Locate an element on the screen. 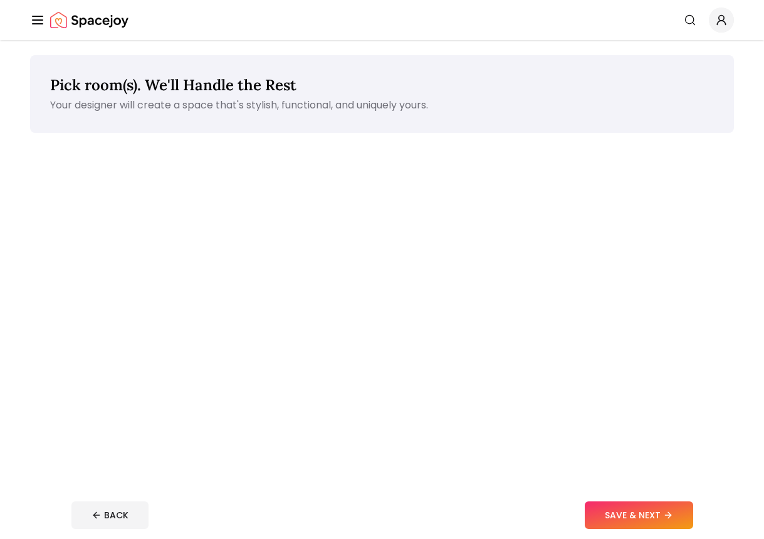  span: Pick room(s). We'll Handle the Rest is located at coordinates (173, 85).